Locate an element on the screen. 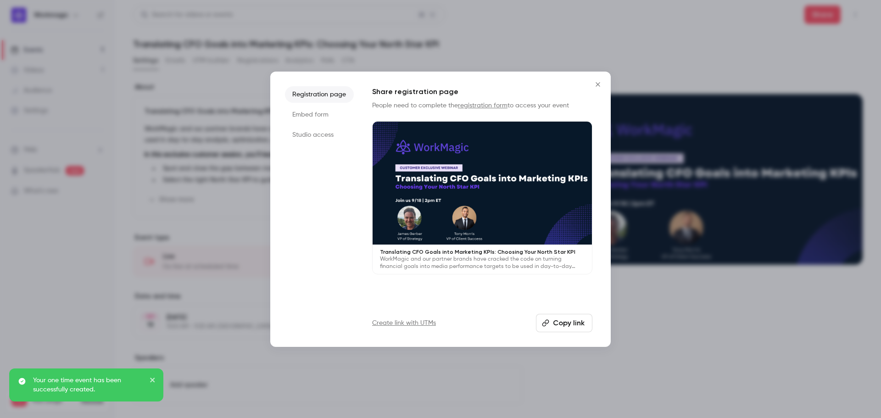 The width and height of the screenshot is (881, 418). button: Copy link is located at coordinates (564, 323).